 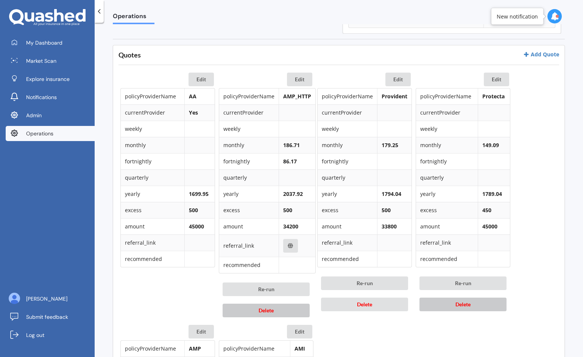 I want to click on a: Notifications, so click(x=50, y=97).